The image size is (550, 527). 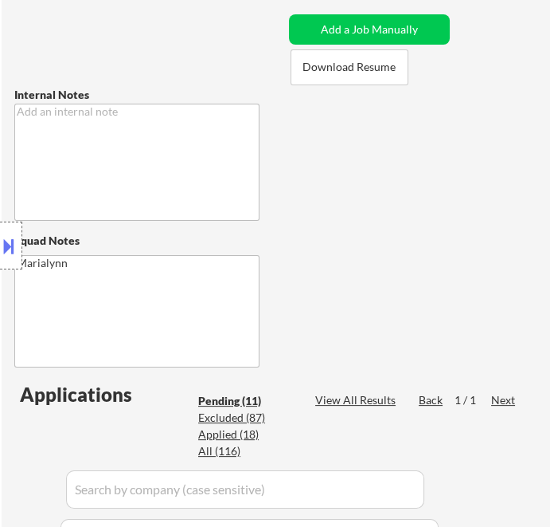 What do you see at coordinates (504, 400) in the screenshot?
I see `div: Next` at bounding box center [504, 400].